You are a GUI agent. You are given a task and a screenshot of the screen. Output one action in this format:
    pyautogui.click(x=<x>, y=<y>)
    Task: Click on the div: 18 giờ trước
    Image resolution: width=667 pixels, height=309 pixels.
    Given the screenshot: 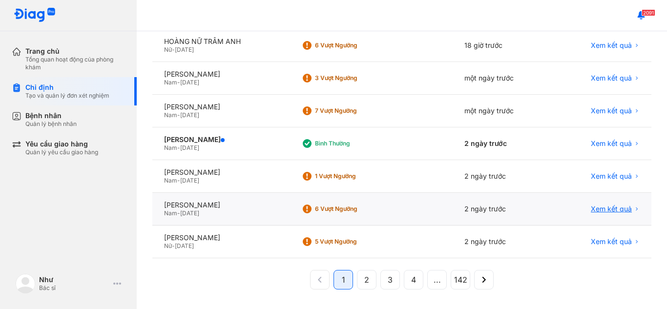 What is the action you would take?
    pyautogui.click(x=502, y=45)
    